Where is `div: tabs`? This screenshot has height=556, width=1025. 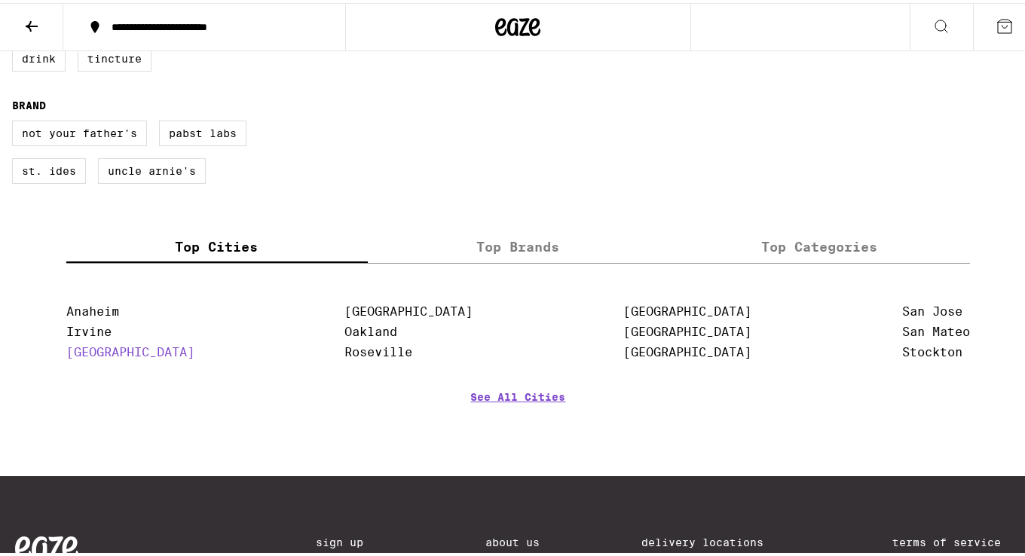 div: tabs is located at coordinates (518, 244).